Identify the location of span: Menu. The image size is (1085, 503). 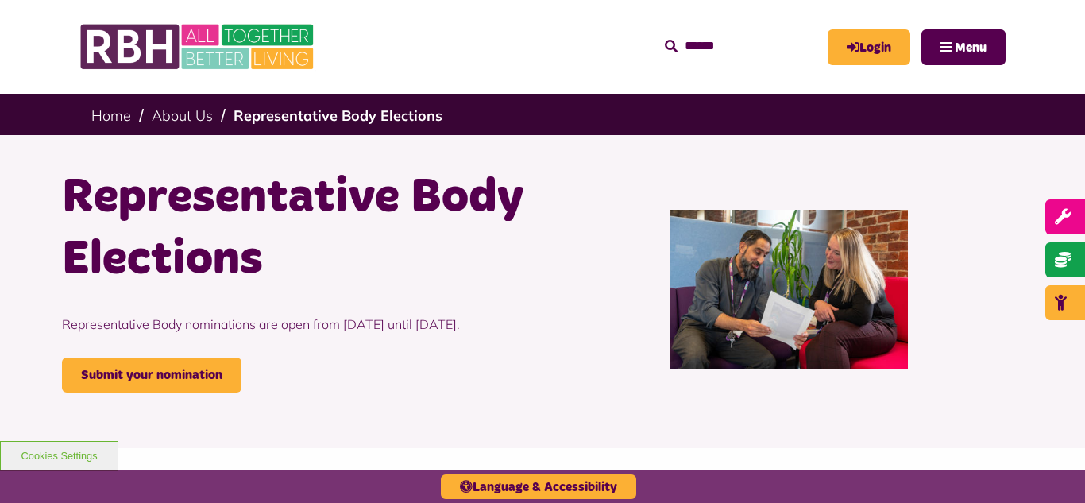
(970, 48).